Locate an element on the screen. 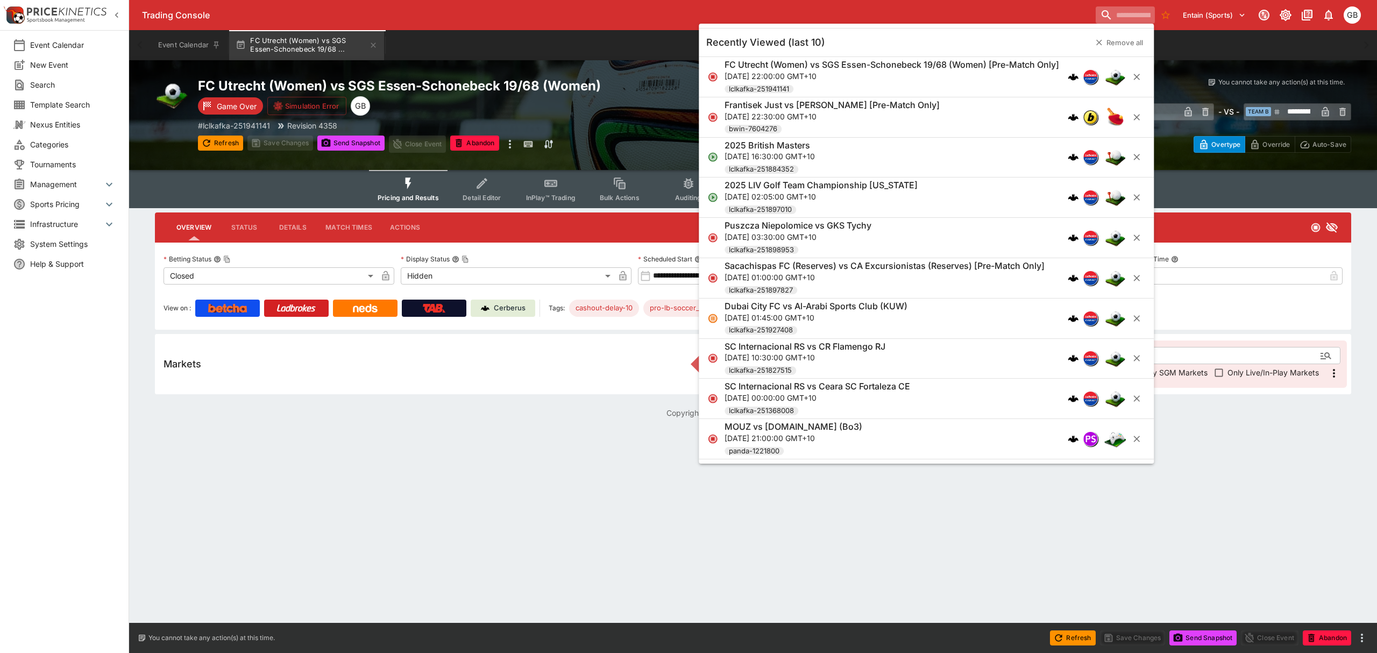 The image size is (1377, 653). h6: Dubai City FC vs Al-Arabi Sports Club (KUW) is located at coordinates (816, 306).